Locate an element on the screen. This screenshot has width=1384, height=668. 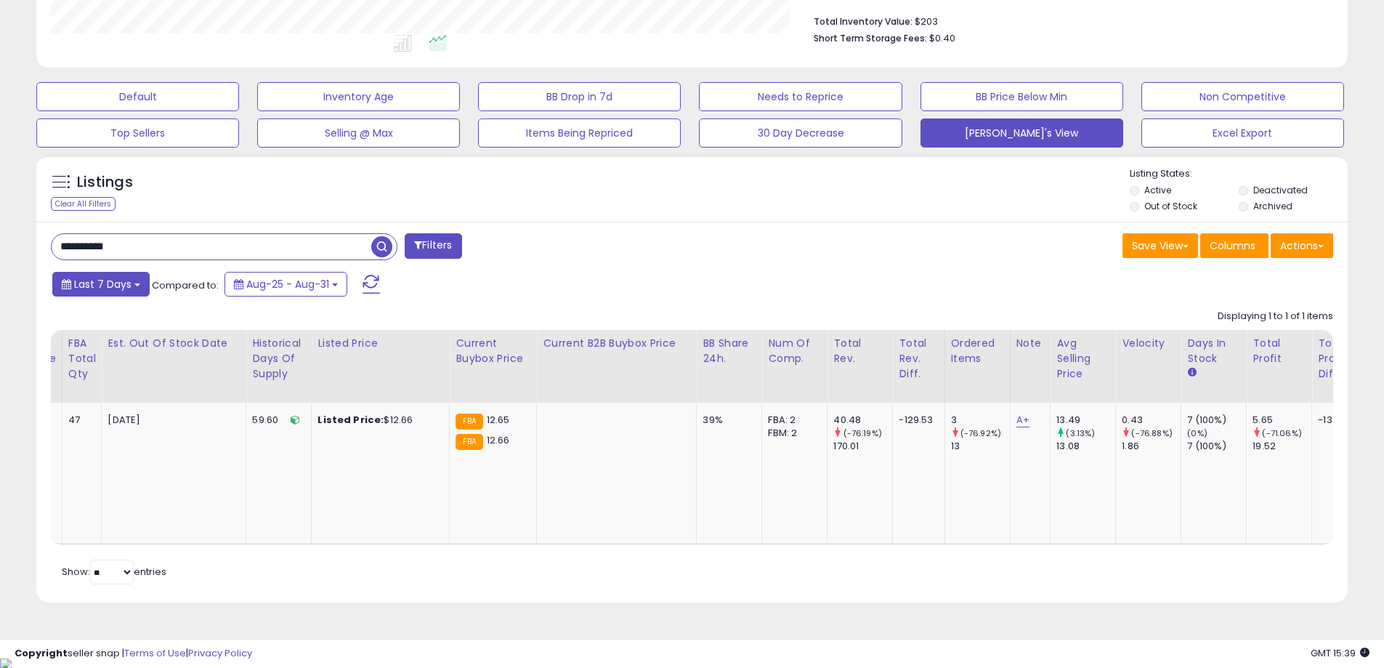
button: BB Price Below Min is located at coordinates (1021, 97).